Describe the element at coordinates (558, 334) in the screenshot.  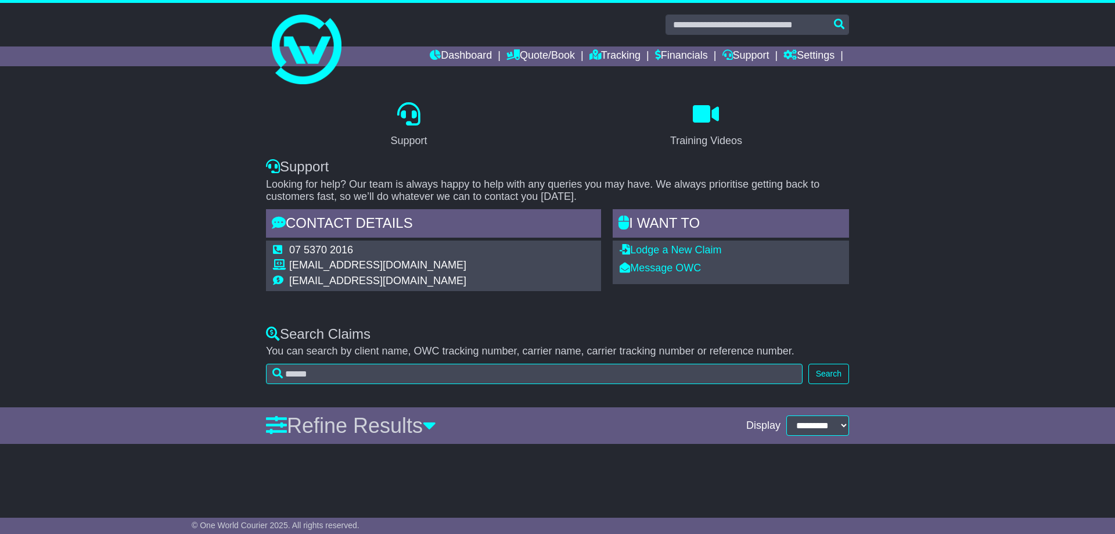
I see `div: Search Claims` at that location.